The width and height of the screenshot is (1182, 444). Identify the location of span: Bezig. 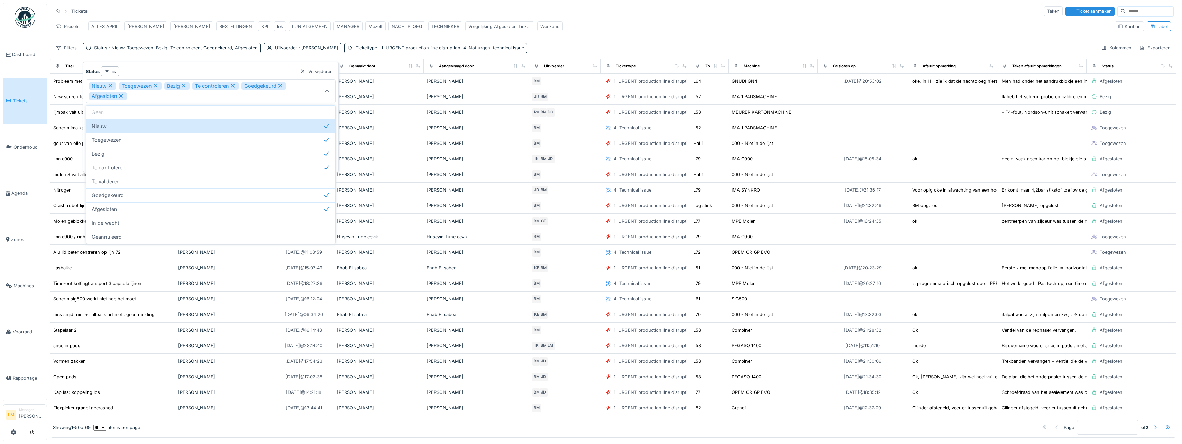
(98, 154).